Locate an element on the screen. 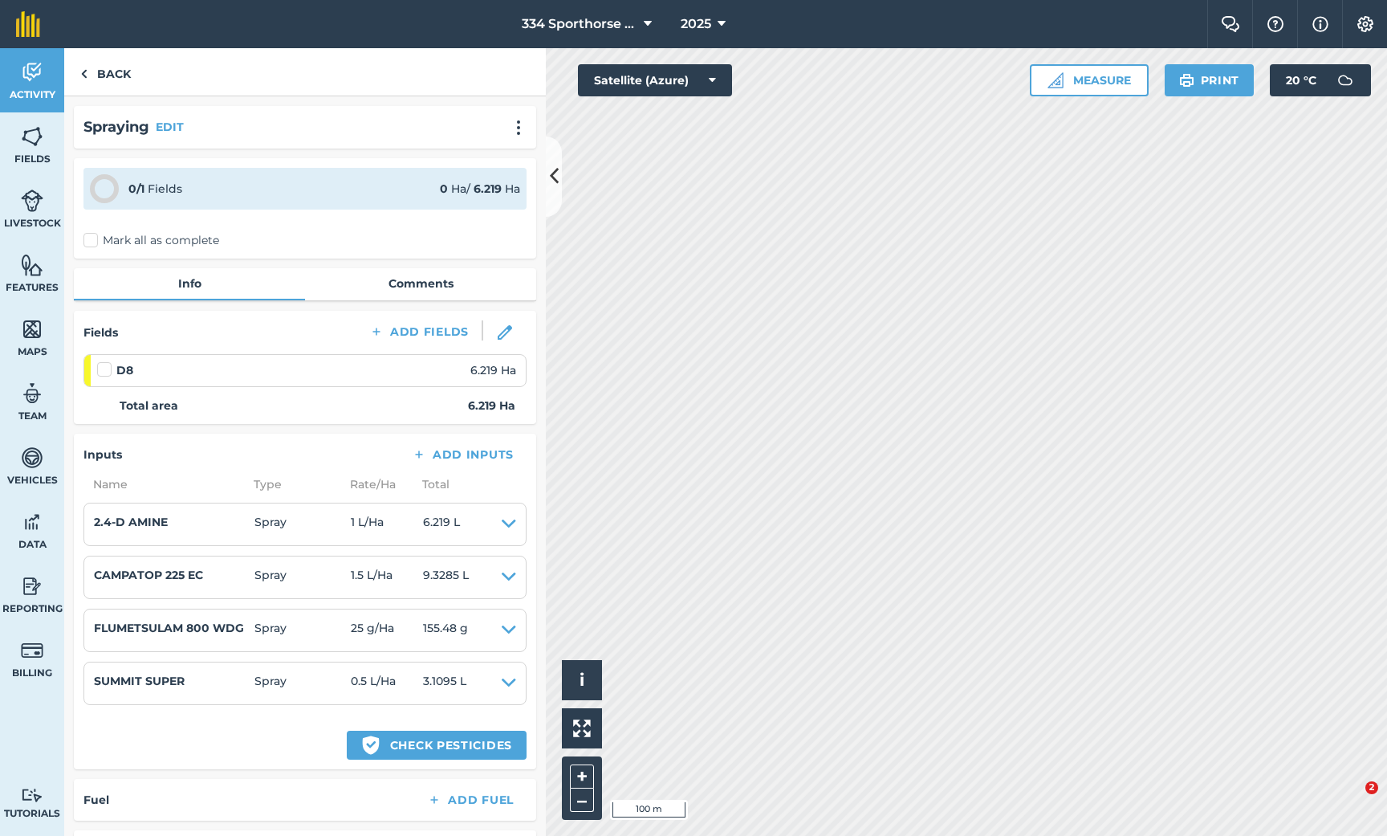 The width and height of the screenshot is (1387, 836). img: Four arrows, one pointing top left, one top right, one bottom right and the last bottom left is located at coordinates (582, 728).